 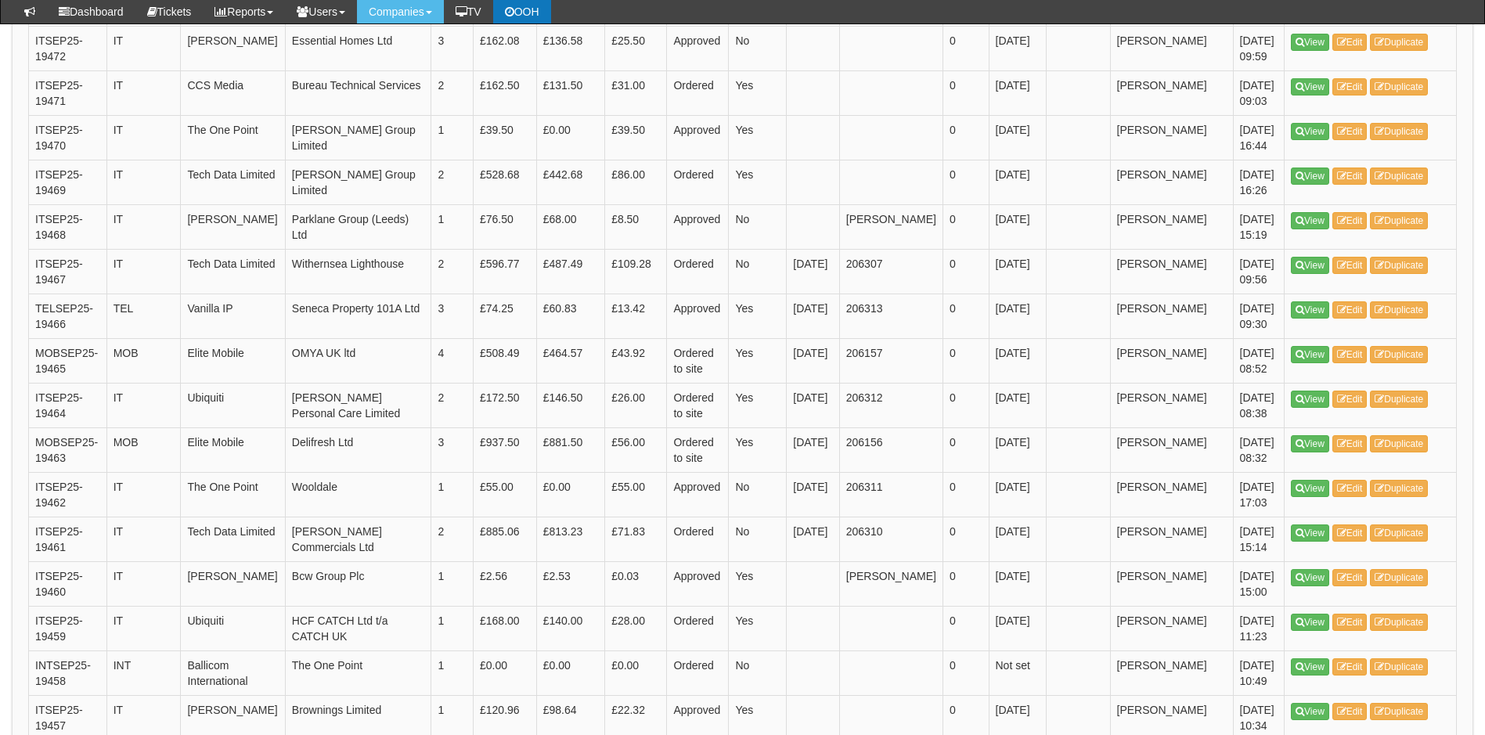 What do you see at coordinates (570, 93) in the screenshot?
I see `td: £131.50` at bounding box center [570, 93].